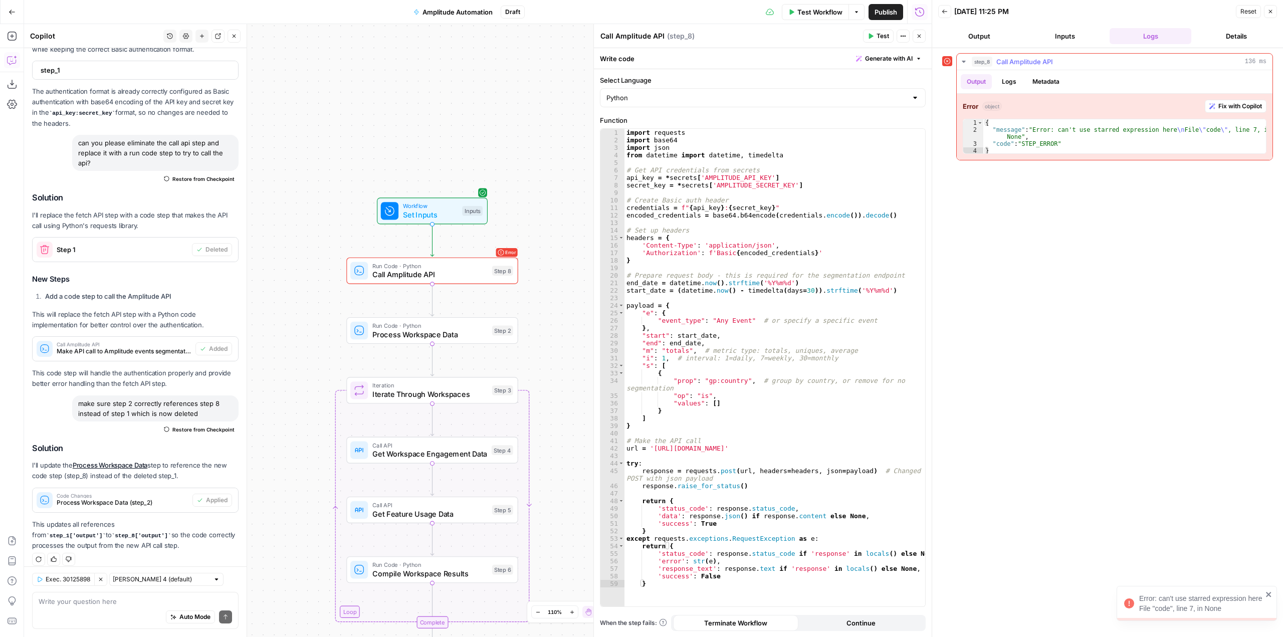 This screenshot has width=1283, height=637. I want to click on div: Inputs, so click(472, 211).